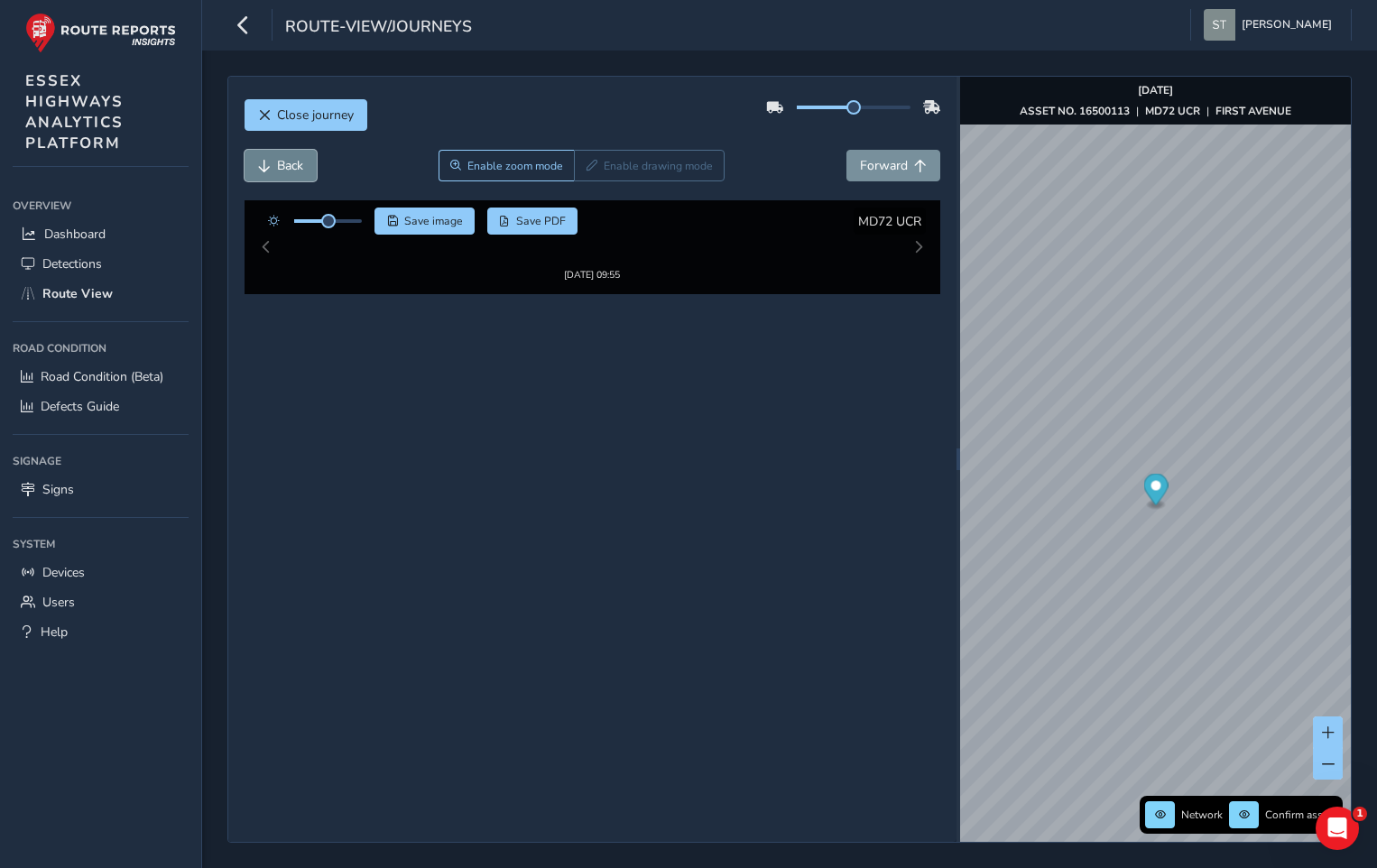 This screenshot has width=1377, height=868. I want to click on div: Signage, so click(100, 461).